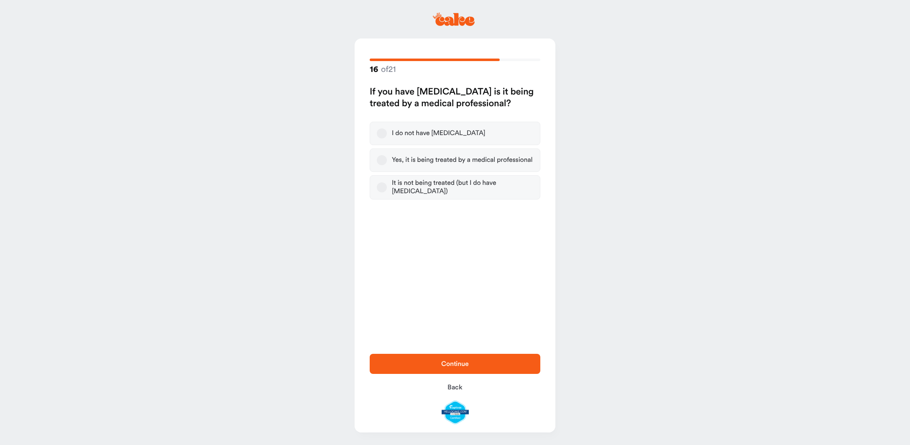 This screenshot has width=910, height=445. I want to click on span: Back, so click(455, 387).